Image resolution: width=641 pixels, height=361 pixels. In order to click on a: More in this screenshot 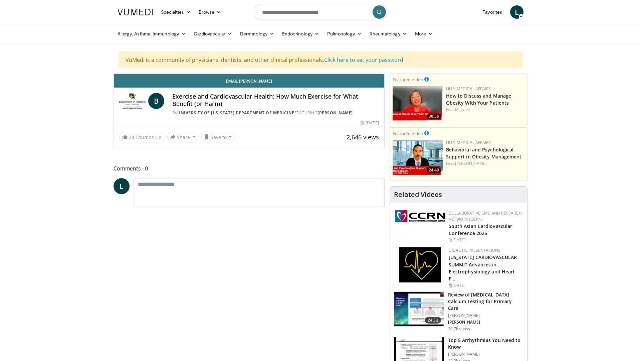, I will do `click(424, 34)`.